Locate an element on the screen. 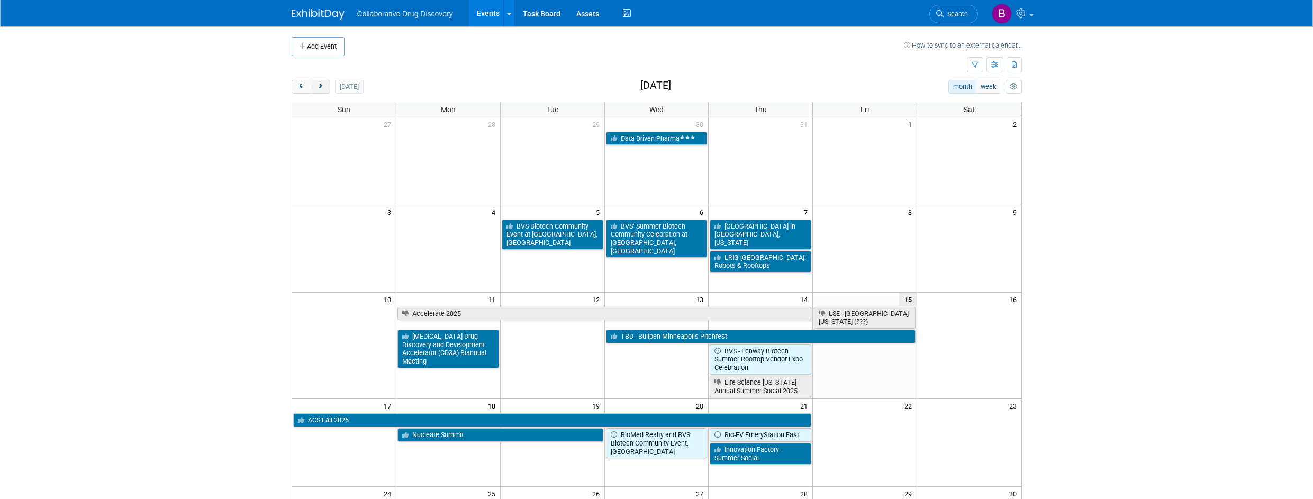 The width and height of the screenshot is (1313, 499). button: next is located at coordinates (320, 87).